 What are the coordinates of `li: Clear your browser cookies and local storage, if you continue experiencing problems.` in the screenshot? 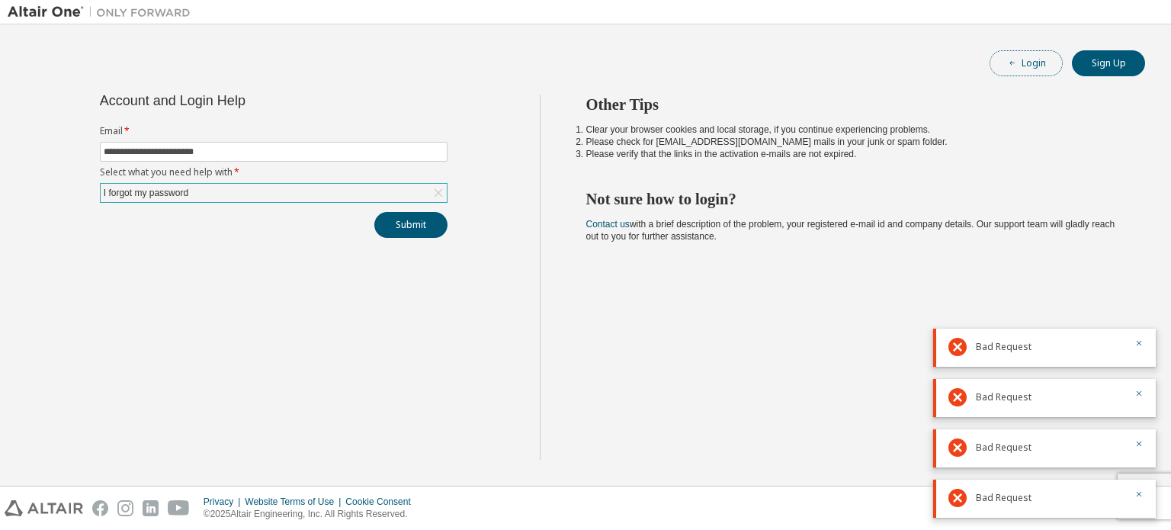 It's located at (852, 130).